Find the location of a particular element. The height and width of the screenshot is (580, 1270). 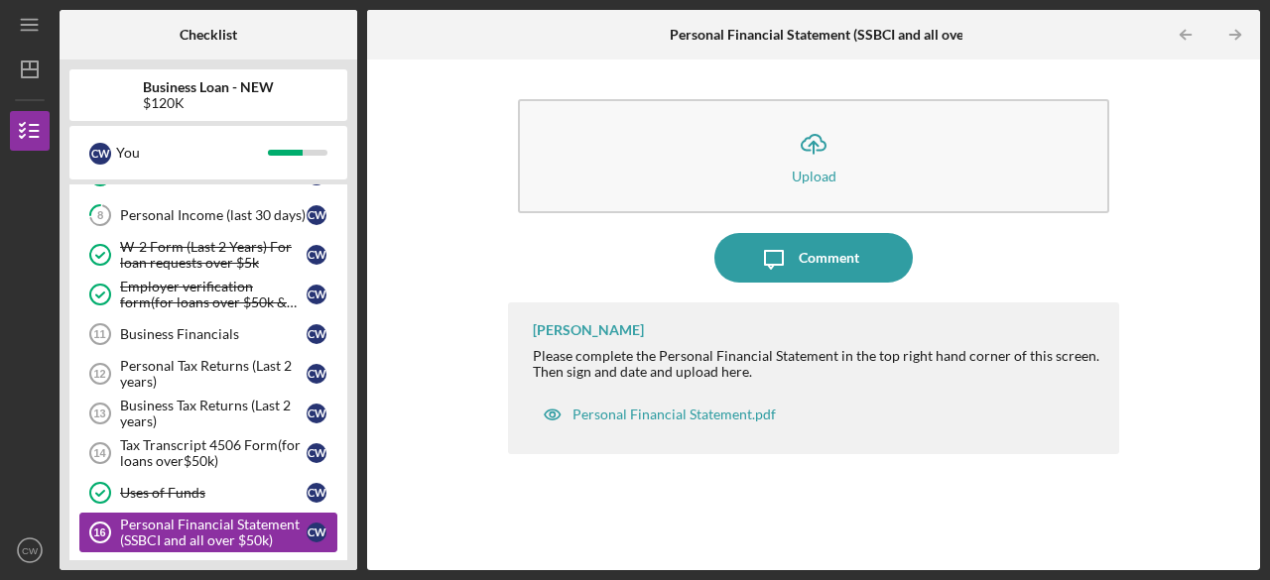

button: Upload is located at coordinates (814, 156).